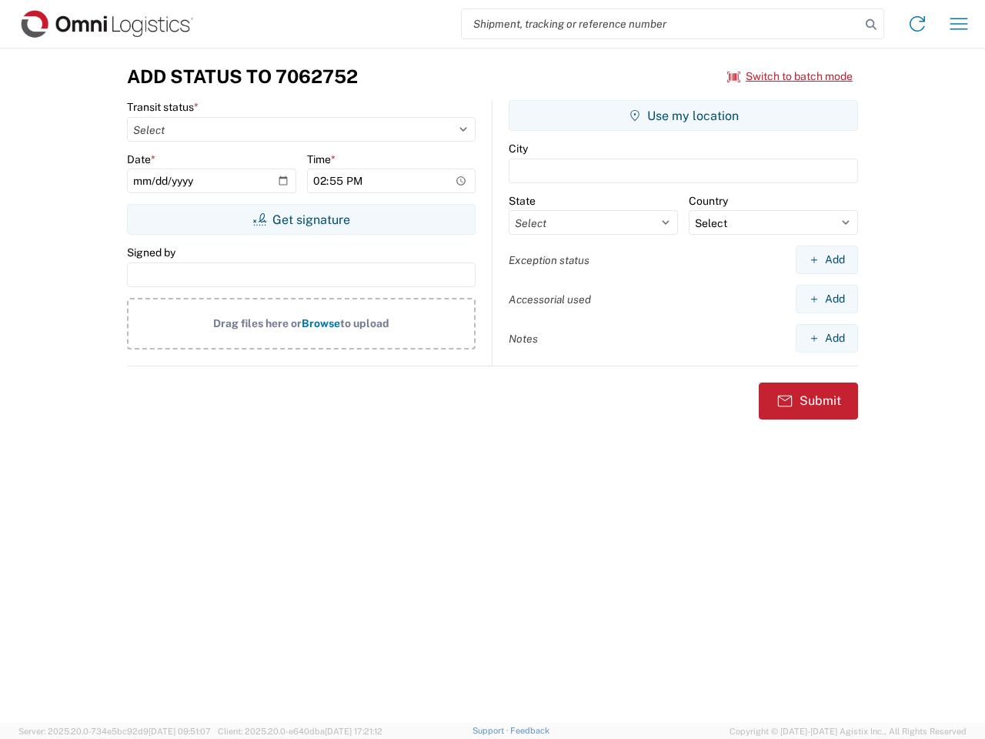 This screenshot has width=985, height=739. Describe the element at coordinates (530, 731) in the screenshot. I see `a: Feedback` at that location.